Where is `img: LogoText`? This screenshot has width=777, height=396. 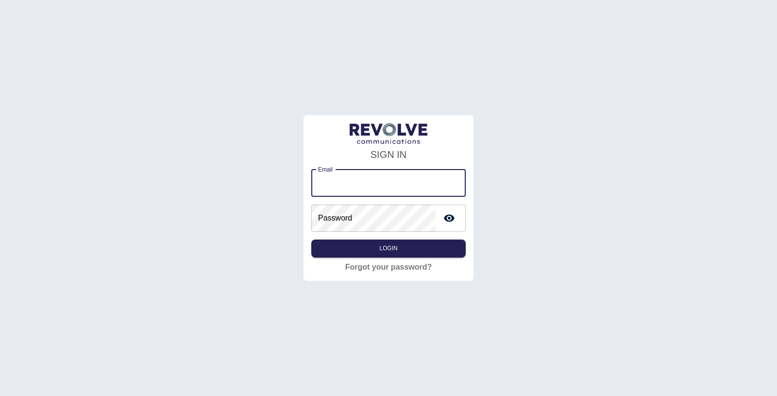 img: LogoText is located at coordinates (388, 133).